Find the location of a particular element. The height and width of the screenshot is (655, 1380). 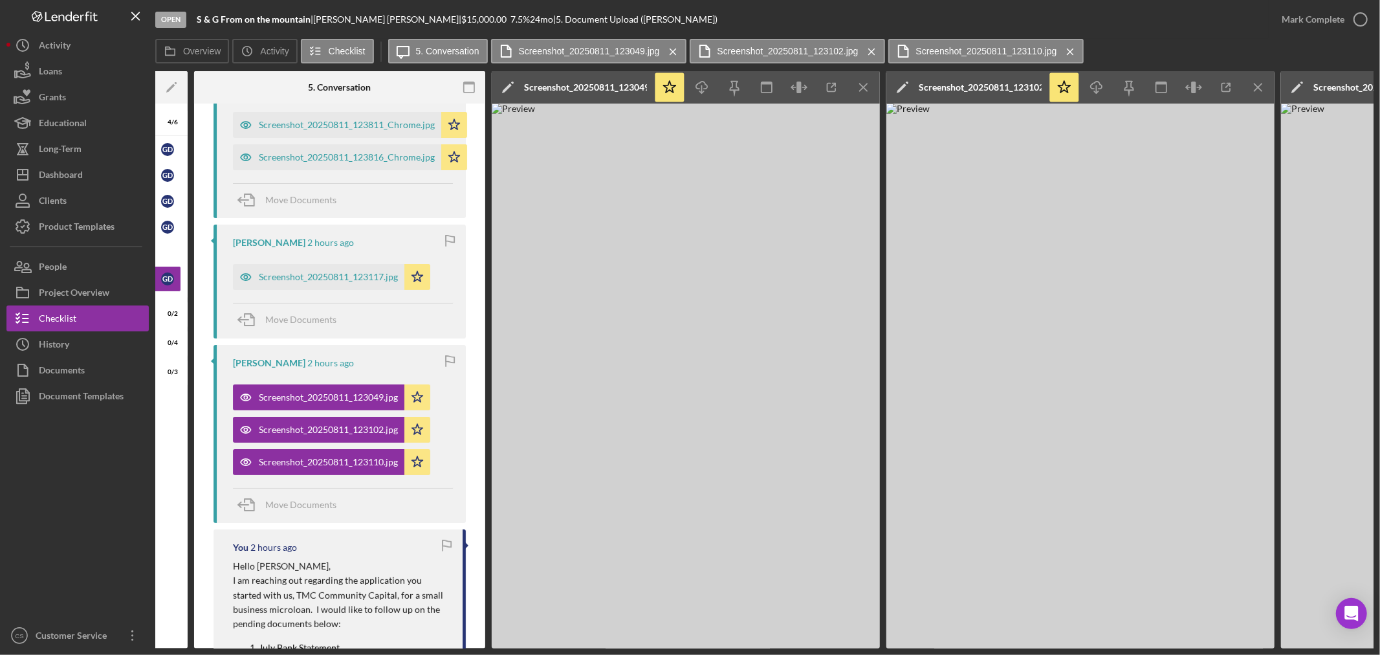

a: Project Overview is located at coordinates (78, 292).